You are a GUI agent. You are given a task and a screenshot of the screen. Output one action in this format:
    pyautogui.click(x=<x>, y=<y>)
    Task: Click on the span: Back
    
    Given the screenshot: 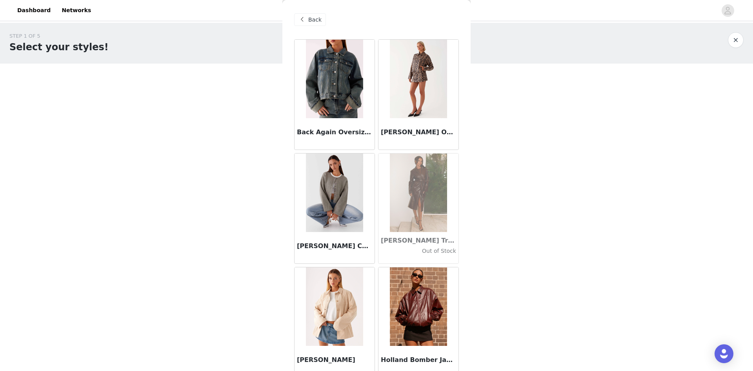 What is the action you would take?
    pyautogui.click(x=315, y=20)
    